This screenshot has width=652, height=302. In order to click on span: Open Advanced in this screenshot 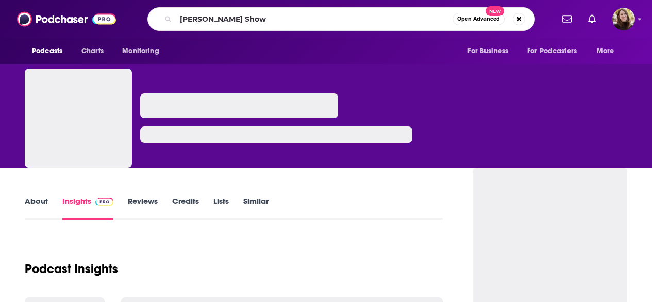, I will do `click(478, 19)`.